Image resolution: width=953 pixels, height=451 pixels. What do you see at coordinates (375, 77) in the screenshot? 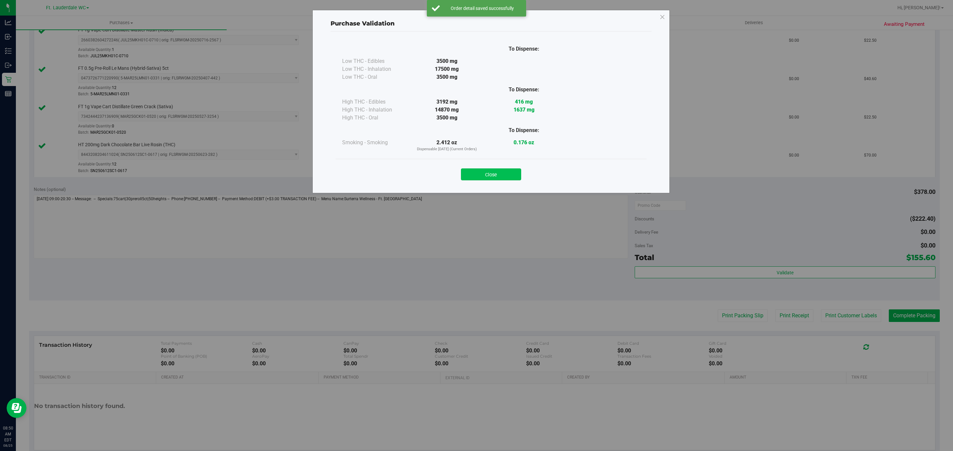
I see `div: Low THC - Oral` at bounding box center [375, 77].